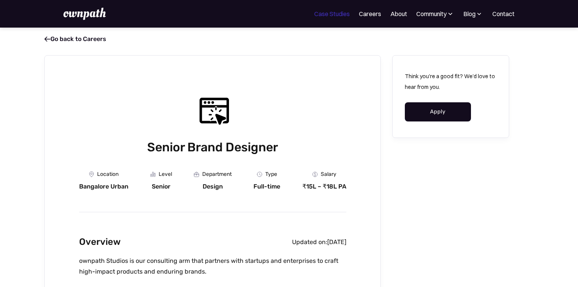 The width and height of the screenshot is (578, 287). What do you see at coordinates (91, 174) in the screenshot?
I see `img: Location Icon - Job Board X Webflow Template` at bounding box center [91, 174].